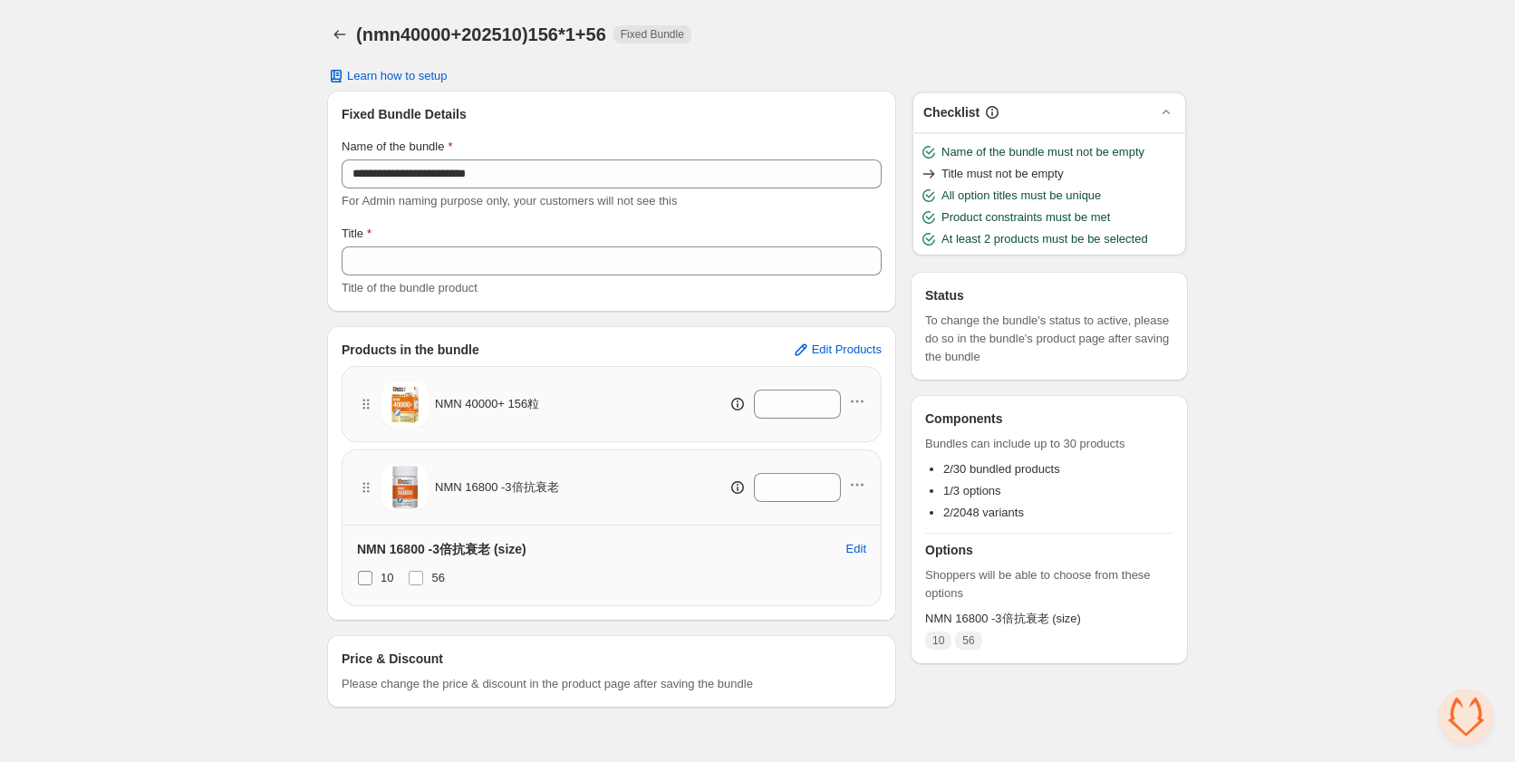  What do you see at coordinates (547, 684) in the screenshot?
I see `span: Please change the price & discount in the product page after saving the bundle` at bounding box center [547, 684].